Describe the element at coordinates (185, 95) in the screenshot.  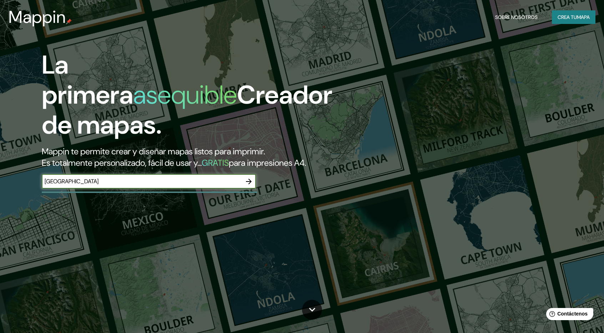
I see `font: asequible` at that location.